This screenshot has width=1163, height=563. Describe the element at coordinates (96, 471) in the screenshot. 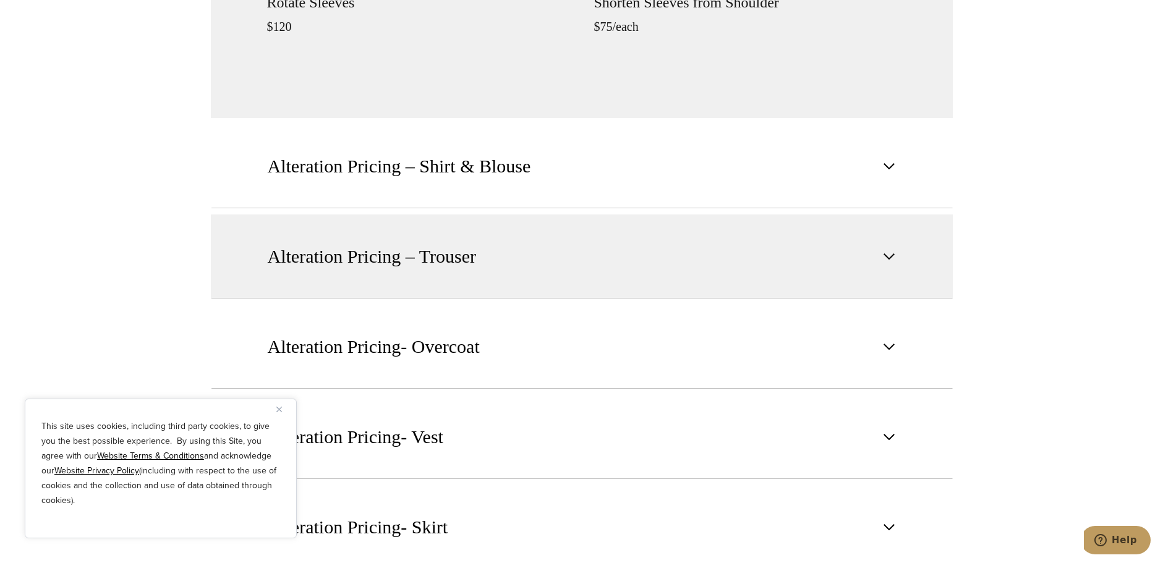

I see `u: Website Privacy Policy` at that location.